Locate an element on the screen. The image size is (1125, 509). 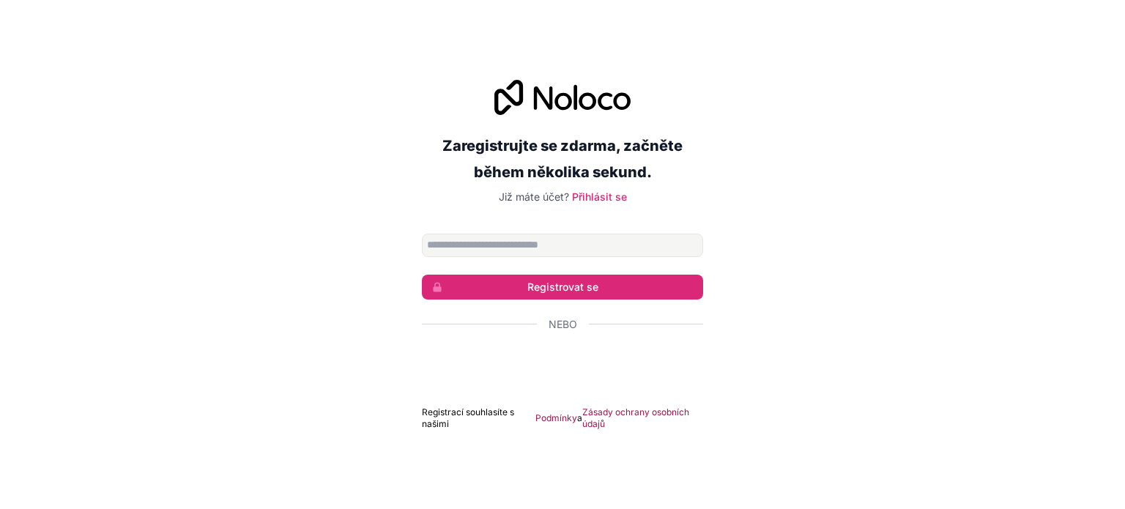
font: Nebo is located at coordinates (563, 324).